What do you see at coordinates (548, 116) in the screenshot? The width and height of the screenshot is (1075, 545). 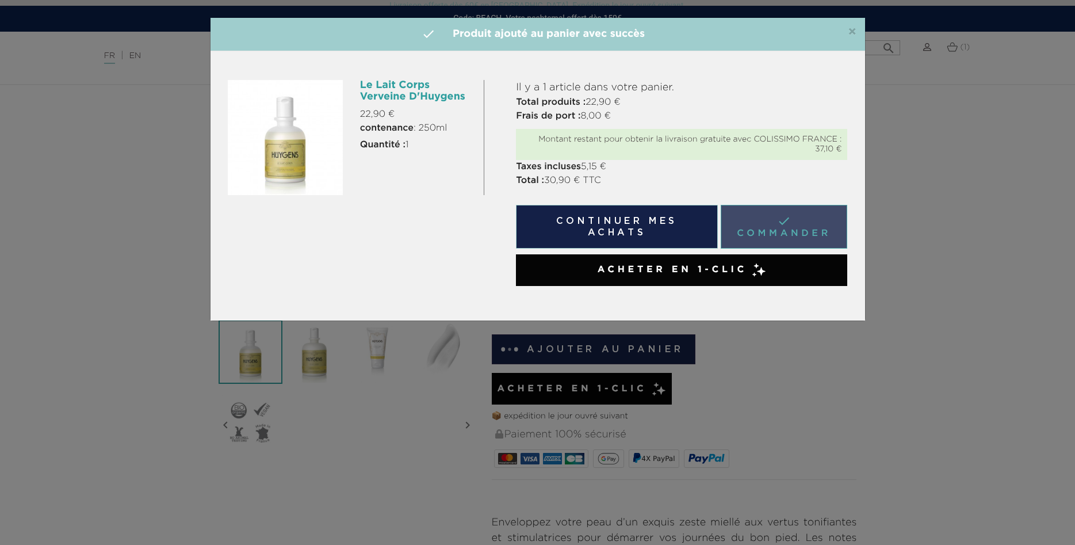 I see `strong: Frais de port :` at bounding box center [548, 116].